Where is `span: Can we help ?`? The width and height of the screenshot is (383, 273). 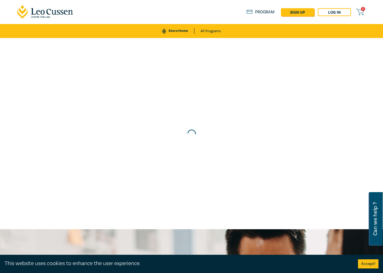
span: Can we help ? is located at coordinates (375, 219).